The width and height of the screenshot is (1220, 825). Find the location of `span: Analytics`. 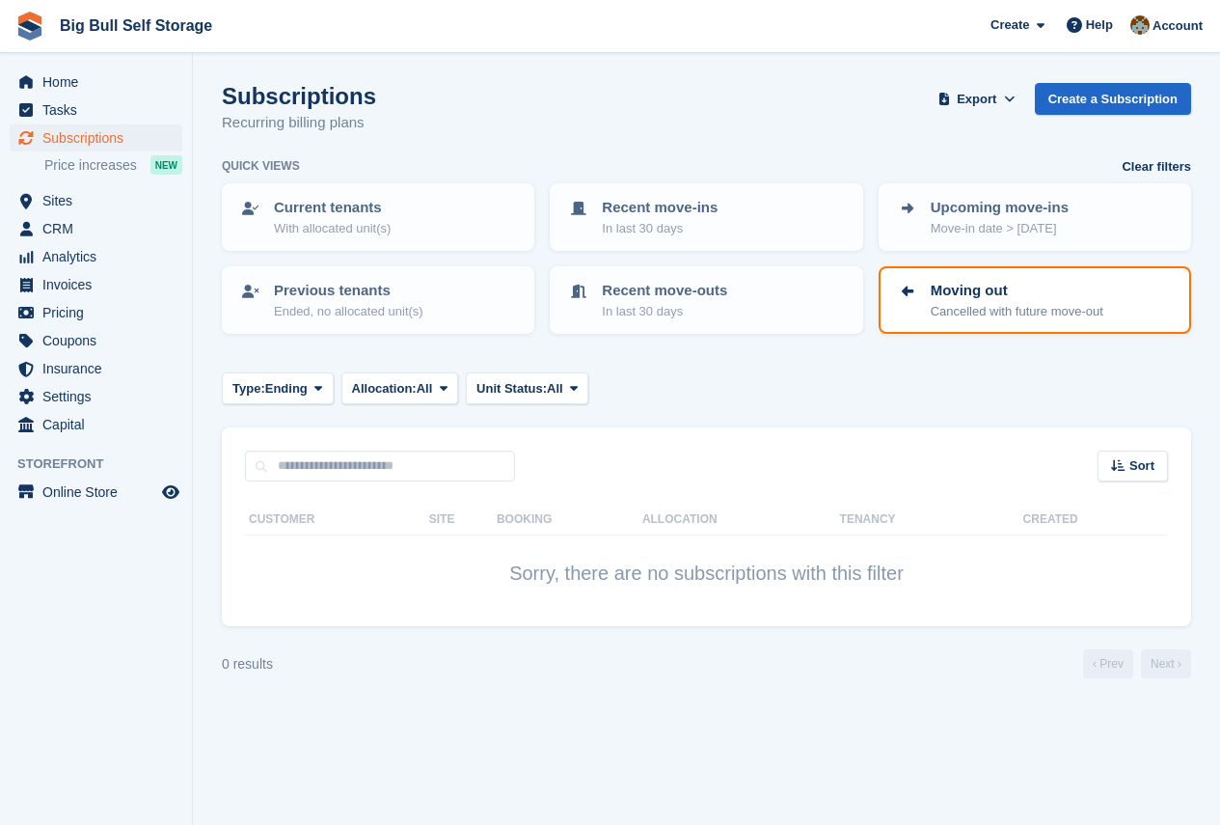

span: Analytics is located at coordinates (100, 257).